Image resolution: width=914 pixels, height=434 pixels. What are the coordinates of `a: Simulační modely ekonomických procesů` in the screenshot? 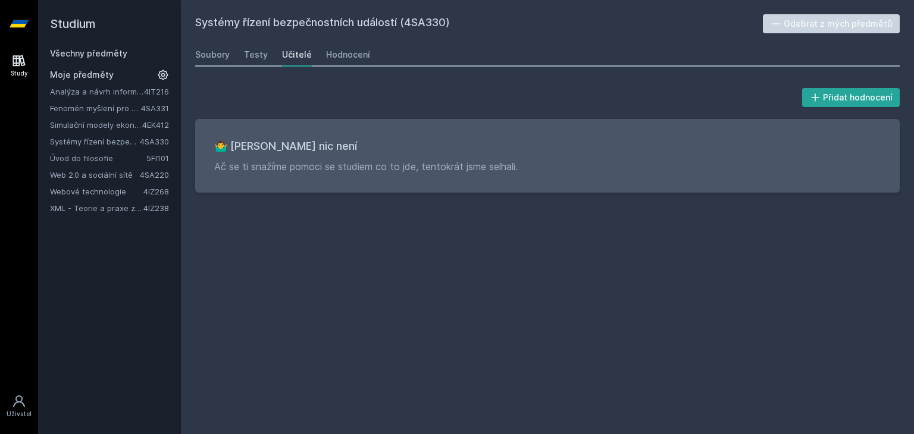 It's located at (96, 125).